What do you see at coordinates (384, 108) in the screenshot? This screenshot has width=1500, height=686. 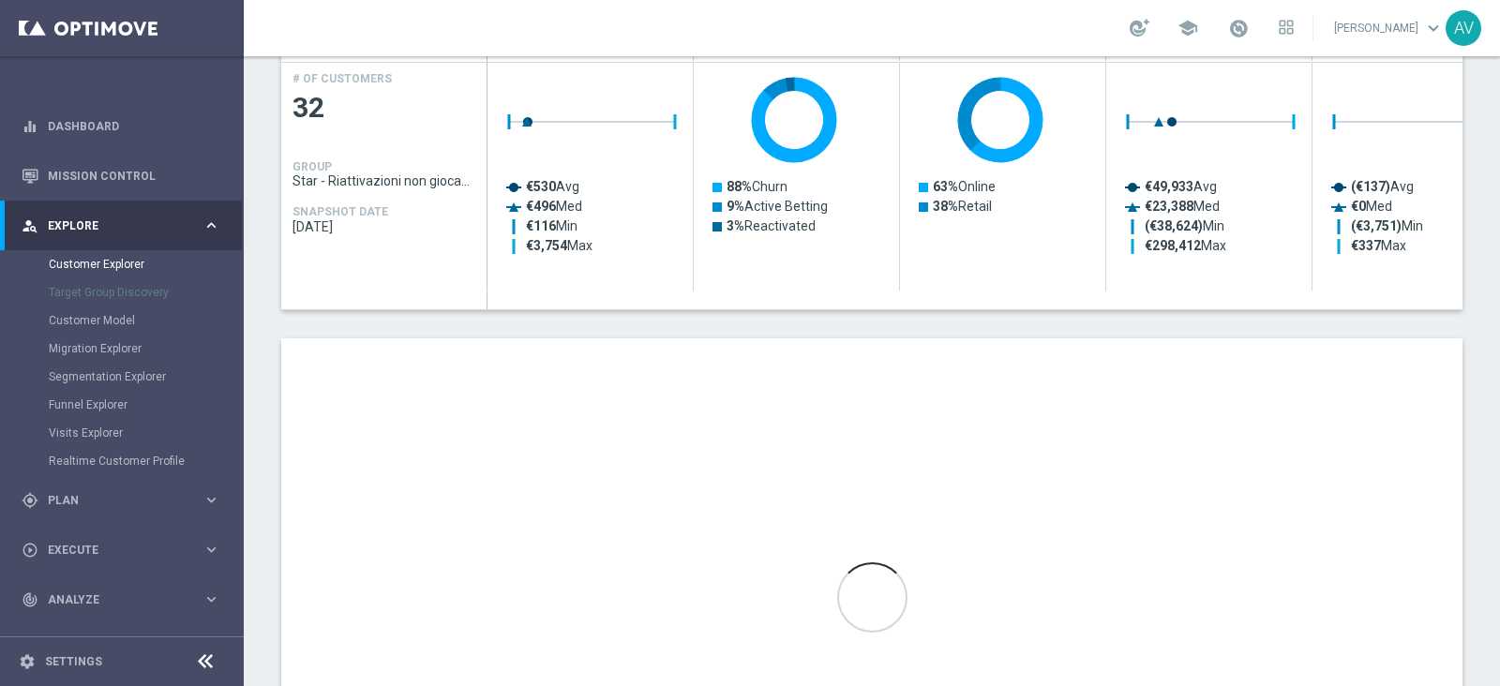 I see `span: 32` at bounding box center [384, 108].